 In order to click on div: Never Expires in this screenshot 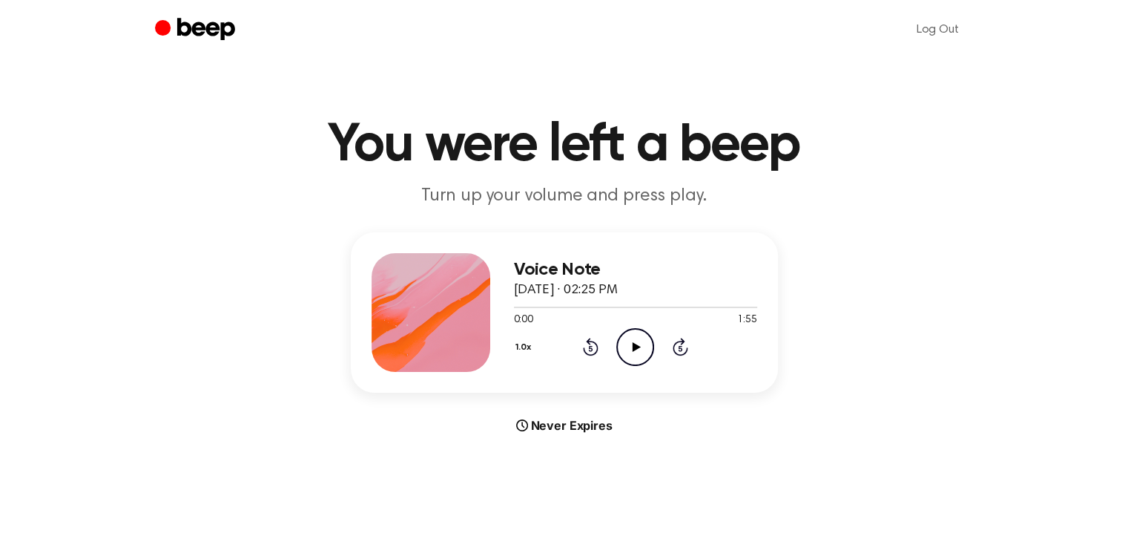, I will do `click(565, 425)`.